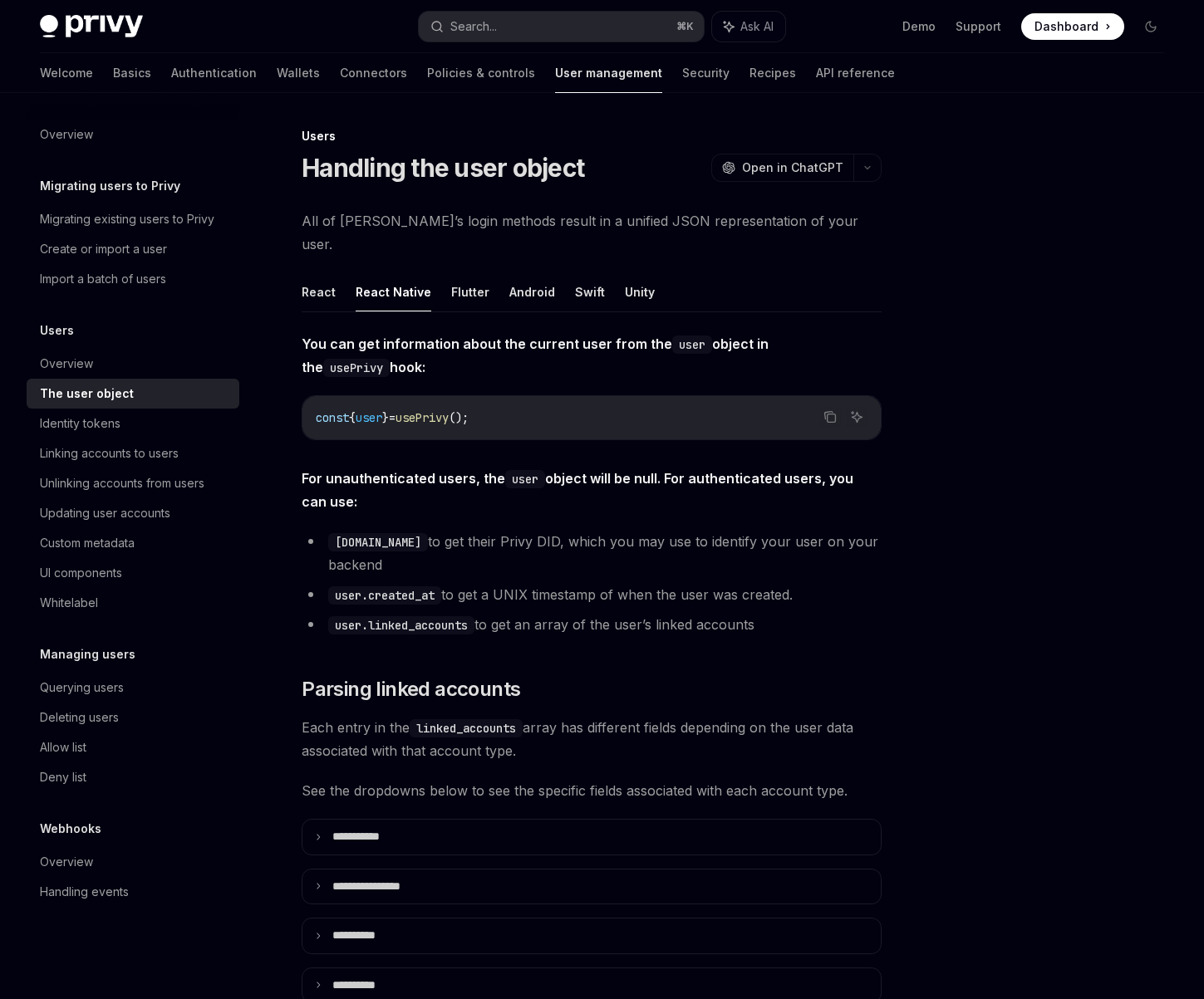 The image size is (1204, 999). I want to click on a: Connectors, so click(373, 73).